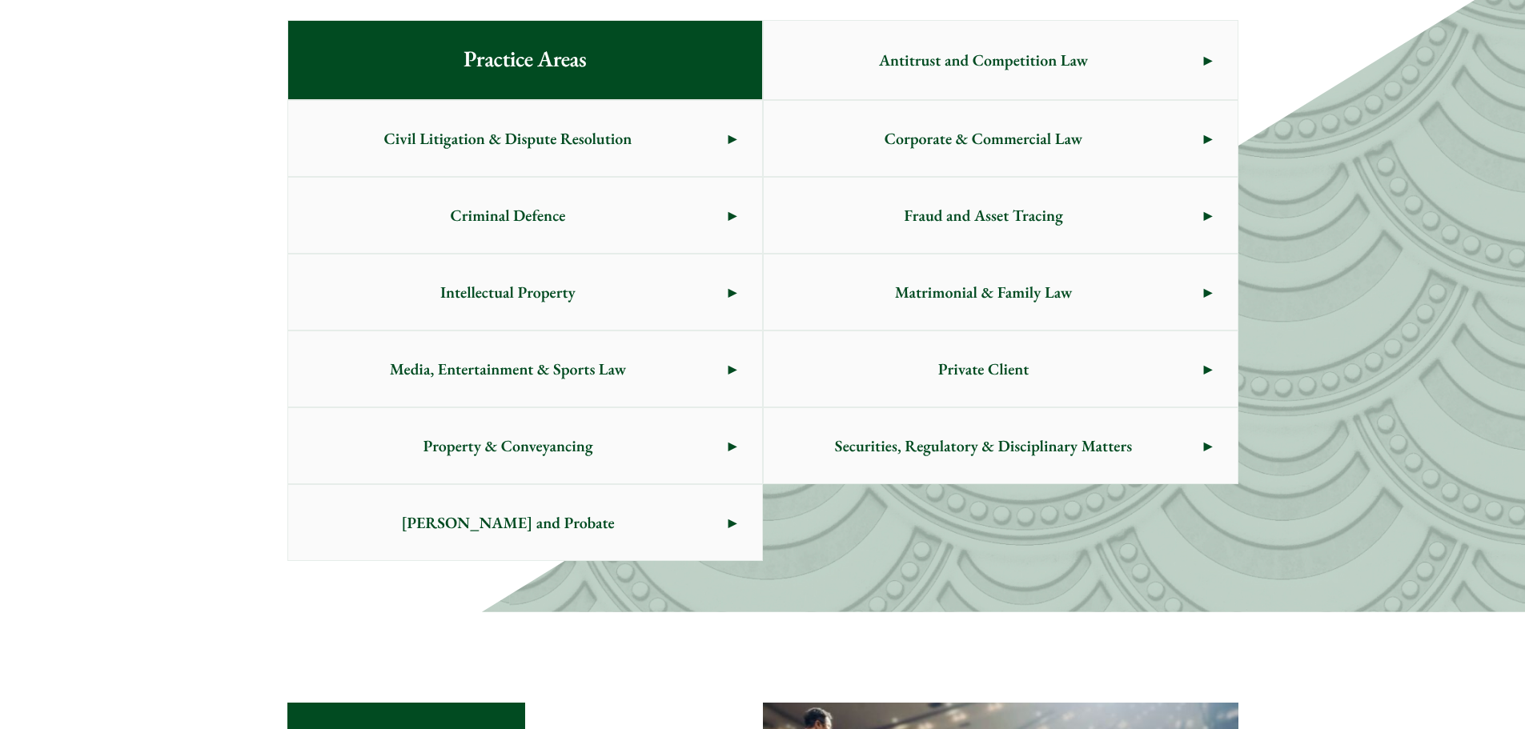  Describe the element at coordinates (984, 215) in the screenshot. I see `span: Fraud and Asset Tracing` at that location.